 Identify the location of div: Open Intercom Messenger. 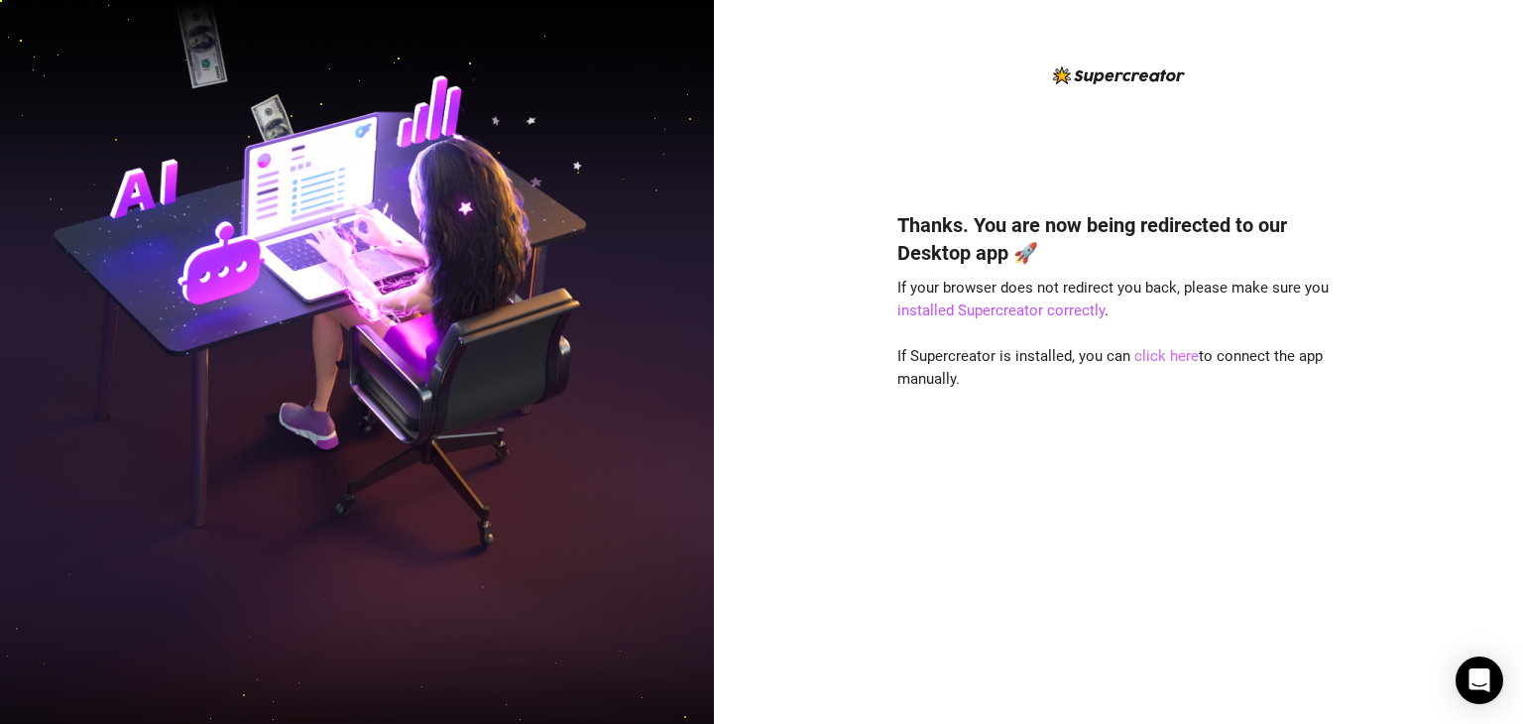
(1479, 680).